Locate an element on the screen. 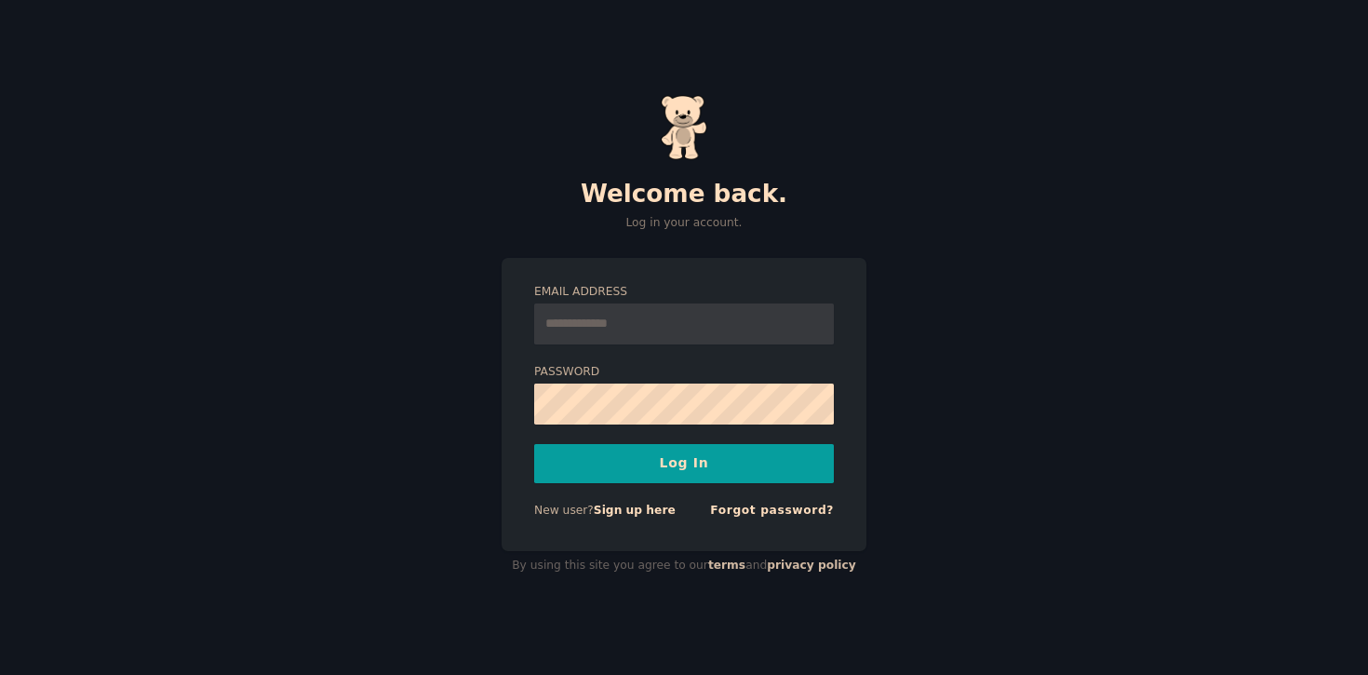 The image size is (1368, 675). label: Password is located at coordinates (684, 372).